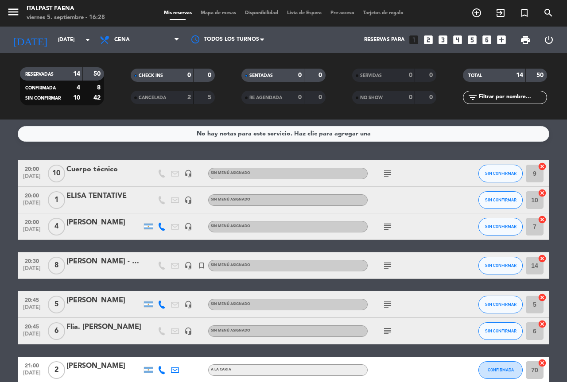  Describe the element at coordinates (221, 370) in the screenshot. I see `span: A LA CARTA` at that location.